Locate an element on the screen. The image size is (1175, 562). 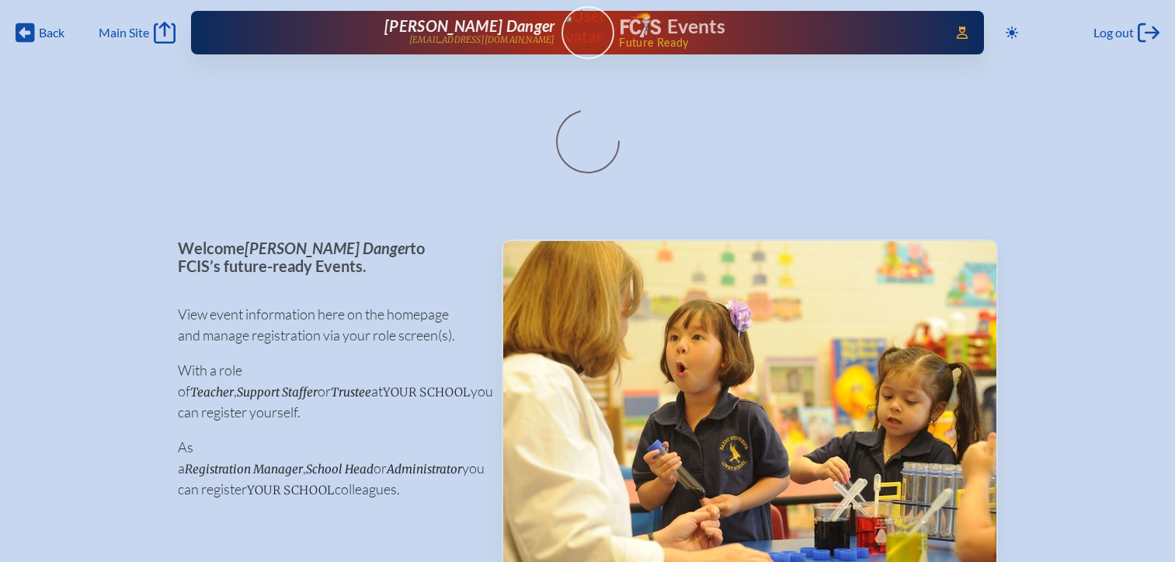
p: As a , or you can register colleagues. is located at coordinates (327, 468).